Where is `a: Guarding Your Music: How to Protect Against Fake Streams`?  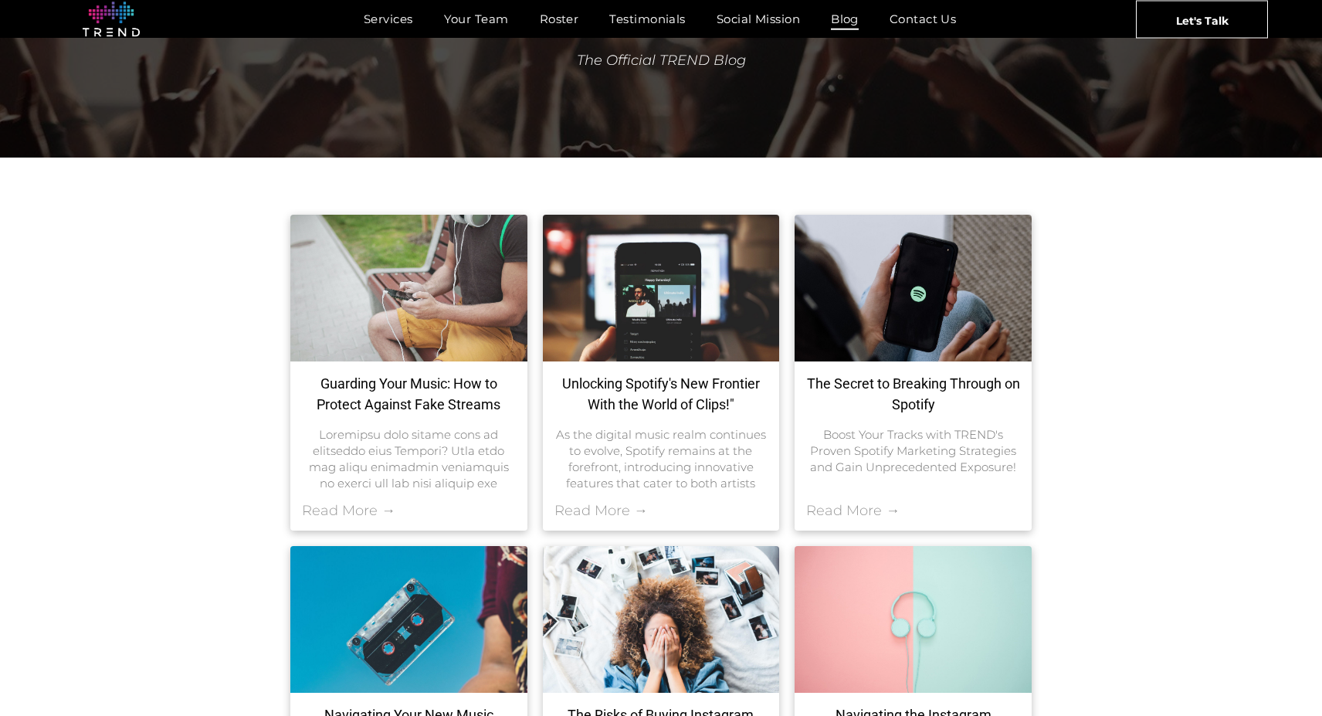
a: Guarding Your Music: How to Protect Against Fake Streams is located at coordinates (409, 394).